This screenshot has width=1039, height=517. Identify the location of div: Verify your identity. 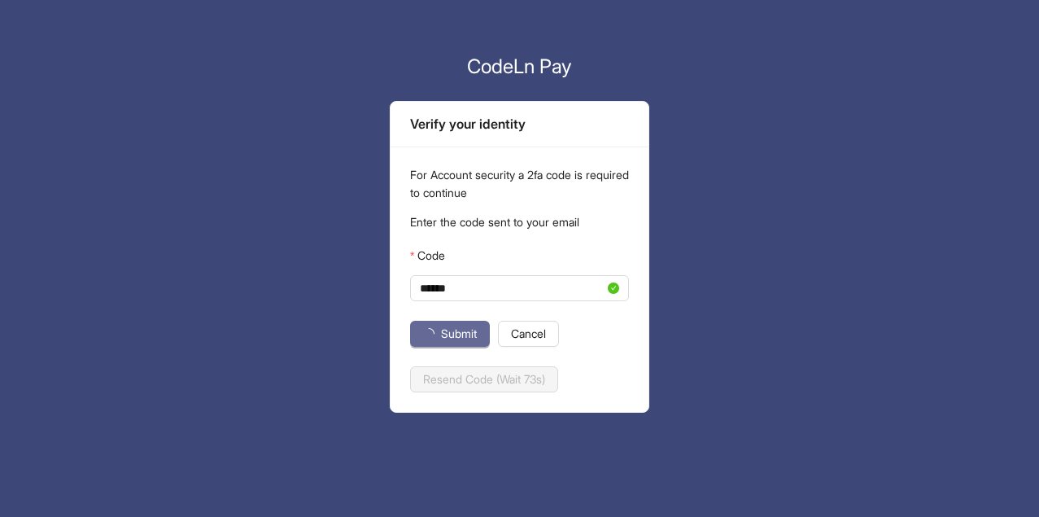
(519, 124).